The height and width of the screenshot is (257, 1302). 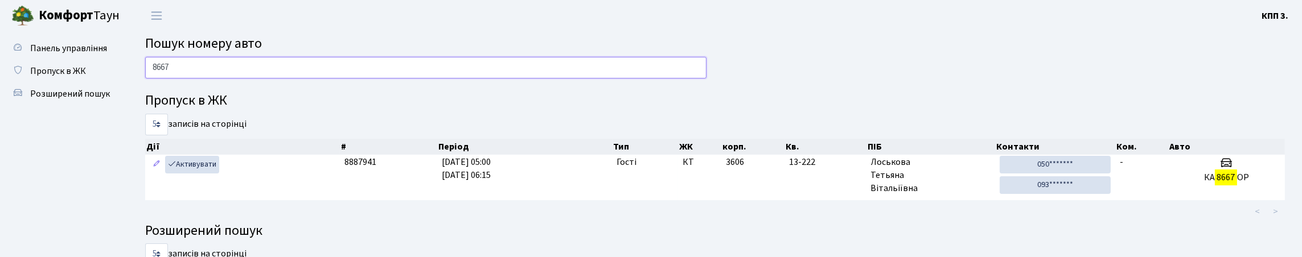 What do you see at coordinates (68, 48) in the screenshot?
I see `span: Панель управління` at bounding box center [68, 48].